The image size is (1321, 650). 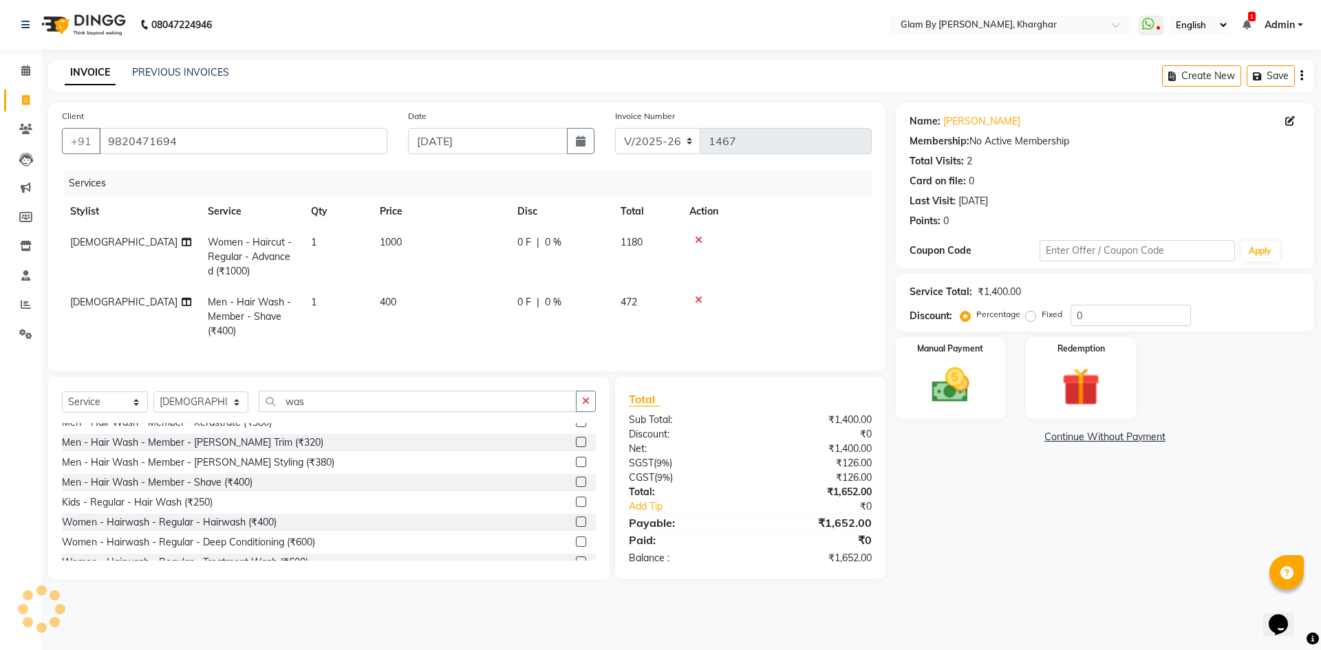 I want to click on th: Qty, so click(x=337, y=211).